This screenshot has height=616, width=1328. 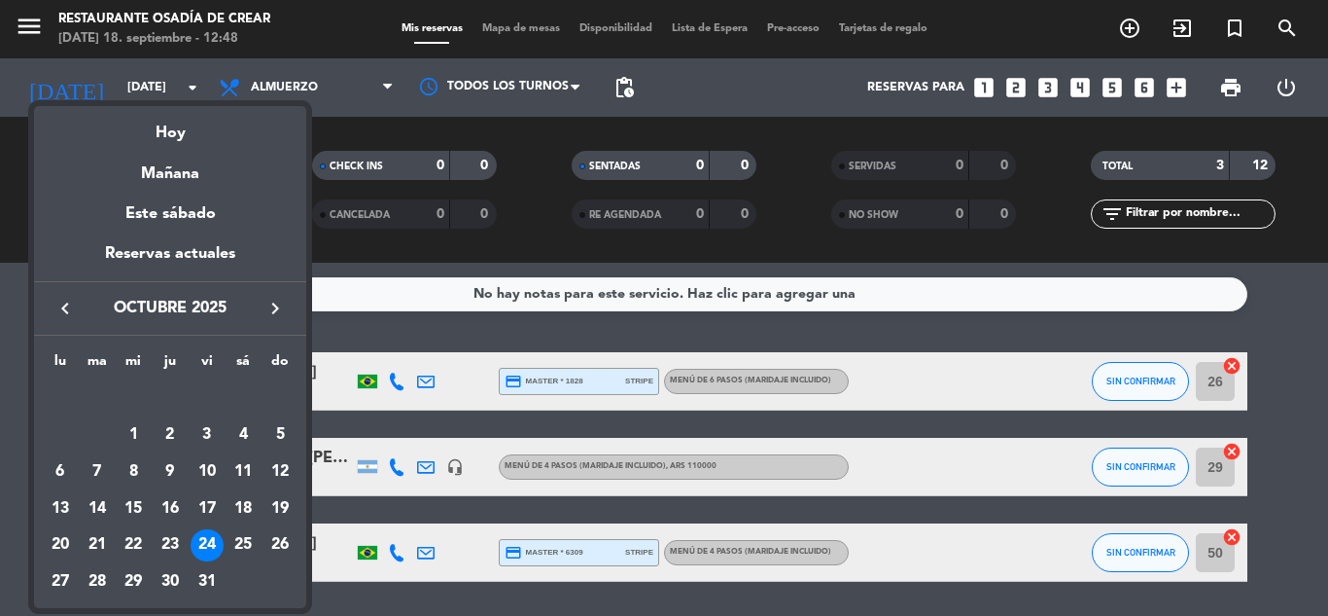 I want to click on span: octubre 2025, so click(x=170, y=308).